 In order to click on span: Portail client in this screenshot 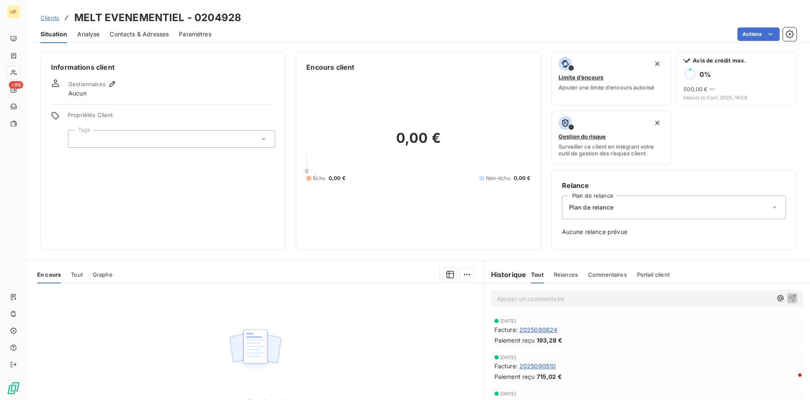, I will do `click(653, 274)`.